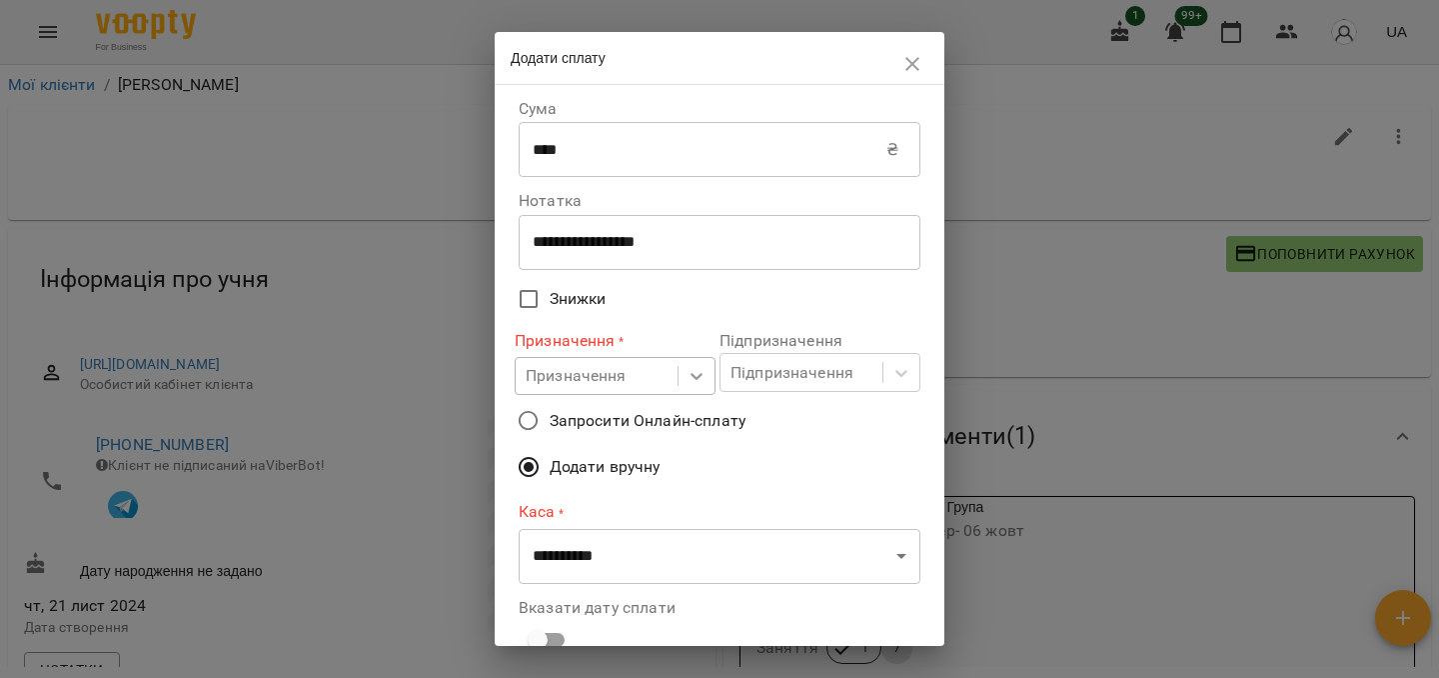 The height and width of the screenshot is (678, 1439). I want to click on label: Сума, so click(720, 109).